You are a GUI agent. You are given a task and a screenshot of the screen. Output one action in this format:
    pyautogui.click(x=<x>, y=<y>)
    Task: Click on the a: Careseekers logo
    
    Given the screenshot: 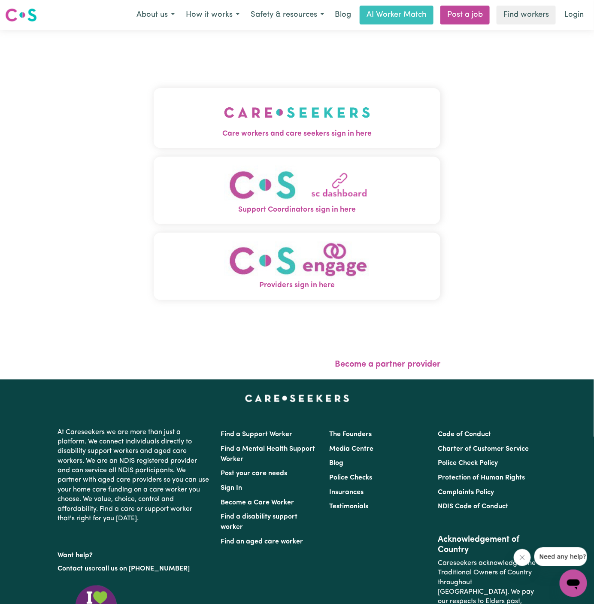 What is the action you would take?
    pyautogui.click(x=21, y=15)
    